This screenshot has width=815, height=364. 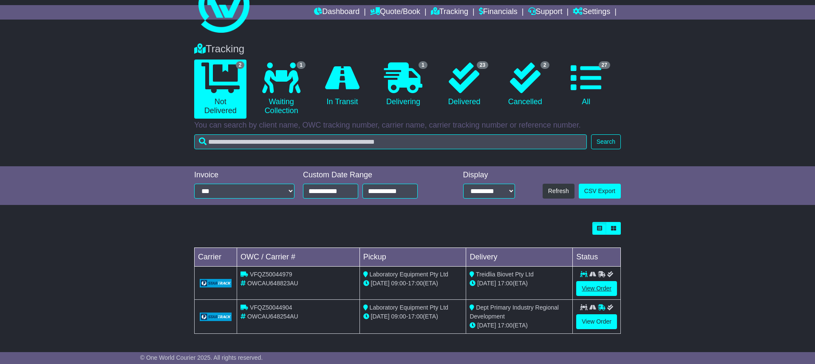 What do you see at coordinates (505, 274) in the screenshot?
I see `span: Treidlia Biovet Pty Ltd` at bounding box center [505, 274].